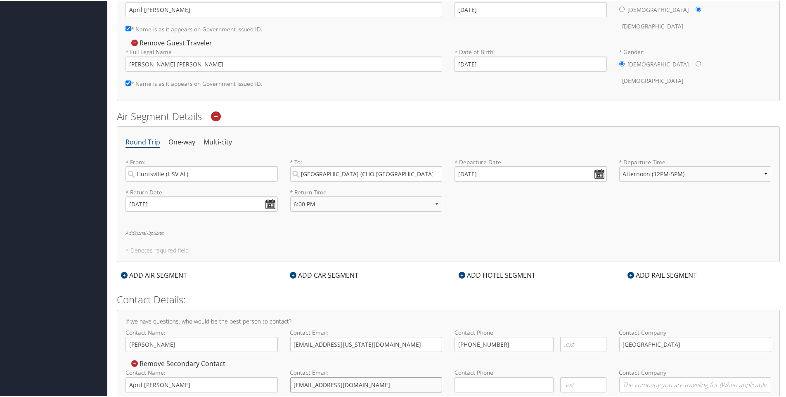  I want to click on h2: Contact Details:, so click(448, 299).